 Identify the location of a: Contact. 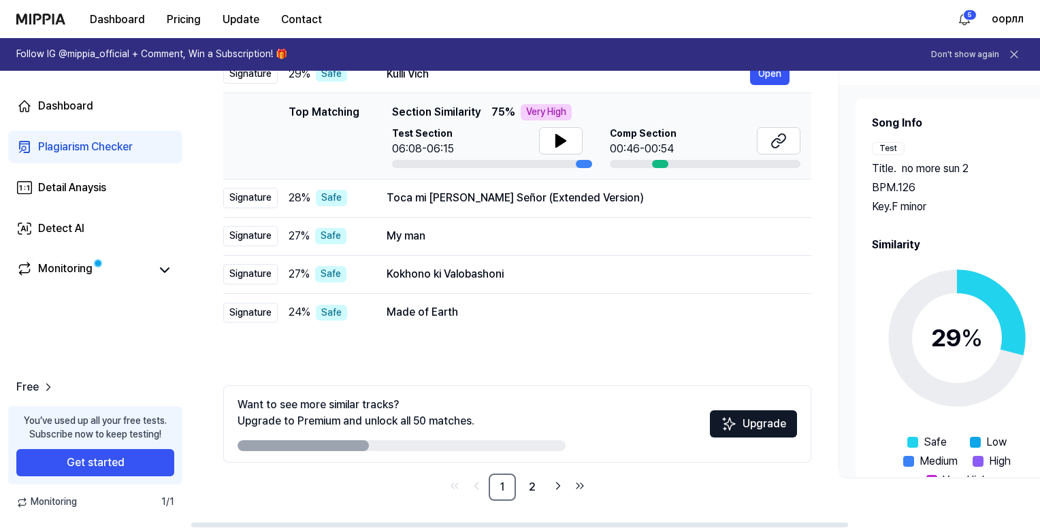
(302, 20).